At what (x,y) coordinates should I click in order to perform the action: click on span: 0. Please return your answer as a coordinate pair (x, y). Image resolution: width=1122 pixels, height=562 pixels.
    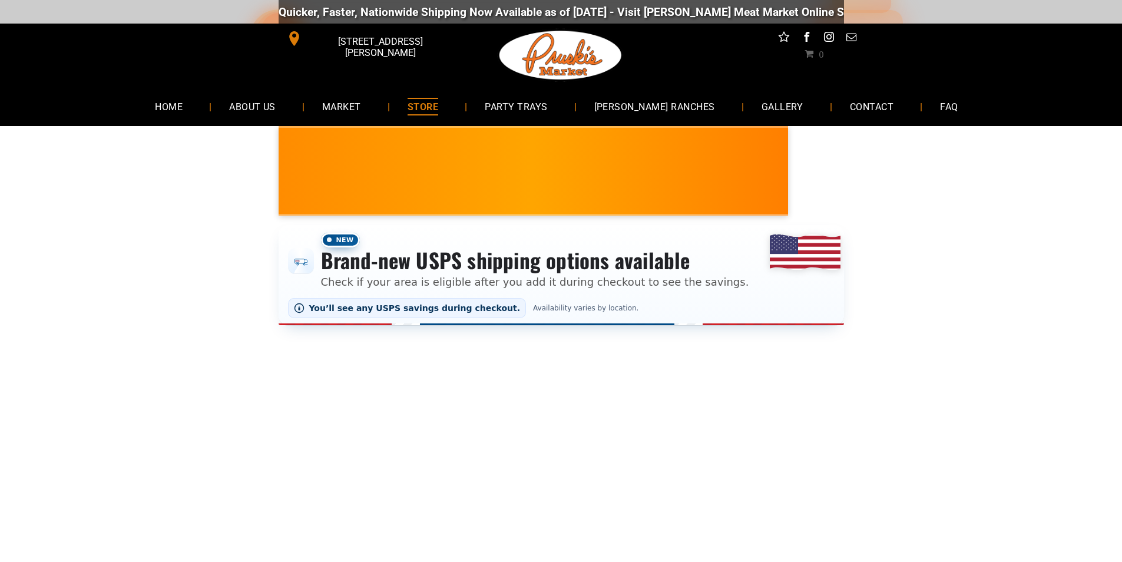
    Looking at the image, I should click on (821, 54).